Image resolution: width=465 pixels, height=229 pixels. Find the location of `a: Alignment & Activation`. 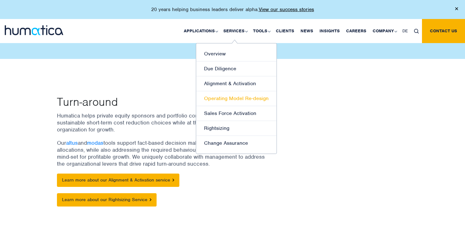

a: Alignment & Activation is located at coordinates (236, 84).